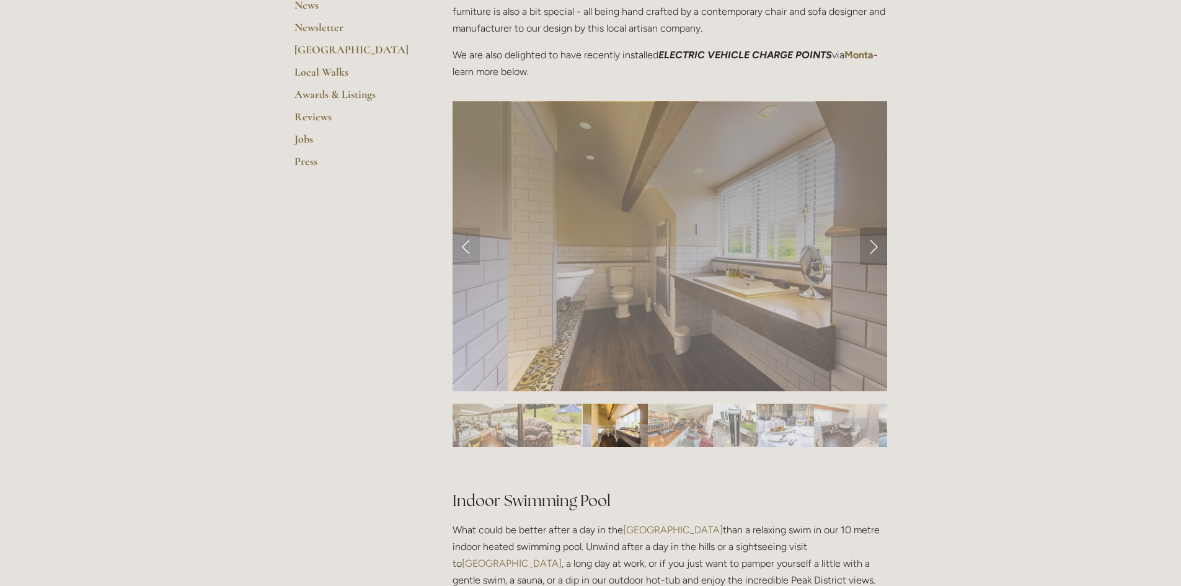 This screenshot has width=1181, height=586. I want to click on img: Slide 8, so click(907, 425).